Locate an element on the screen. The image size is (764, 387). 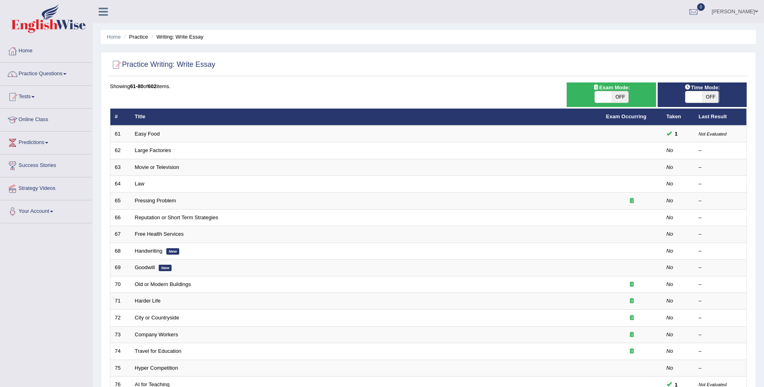
td: 61 is located at coordinates (120, 134).